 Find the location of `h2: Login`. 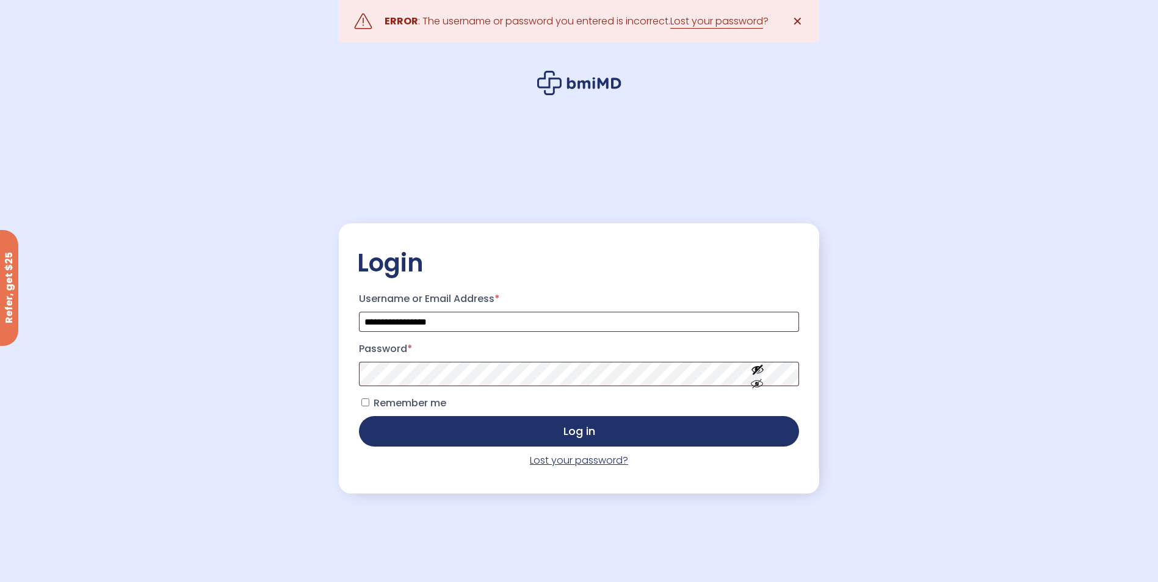

h2: Login is located at coordinates (578, 263).